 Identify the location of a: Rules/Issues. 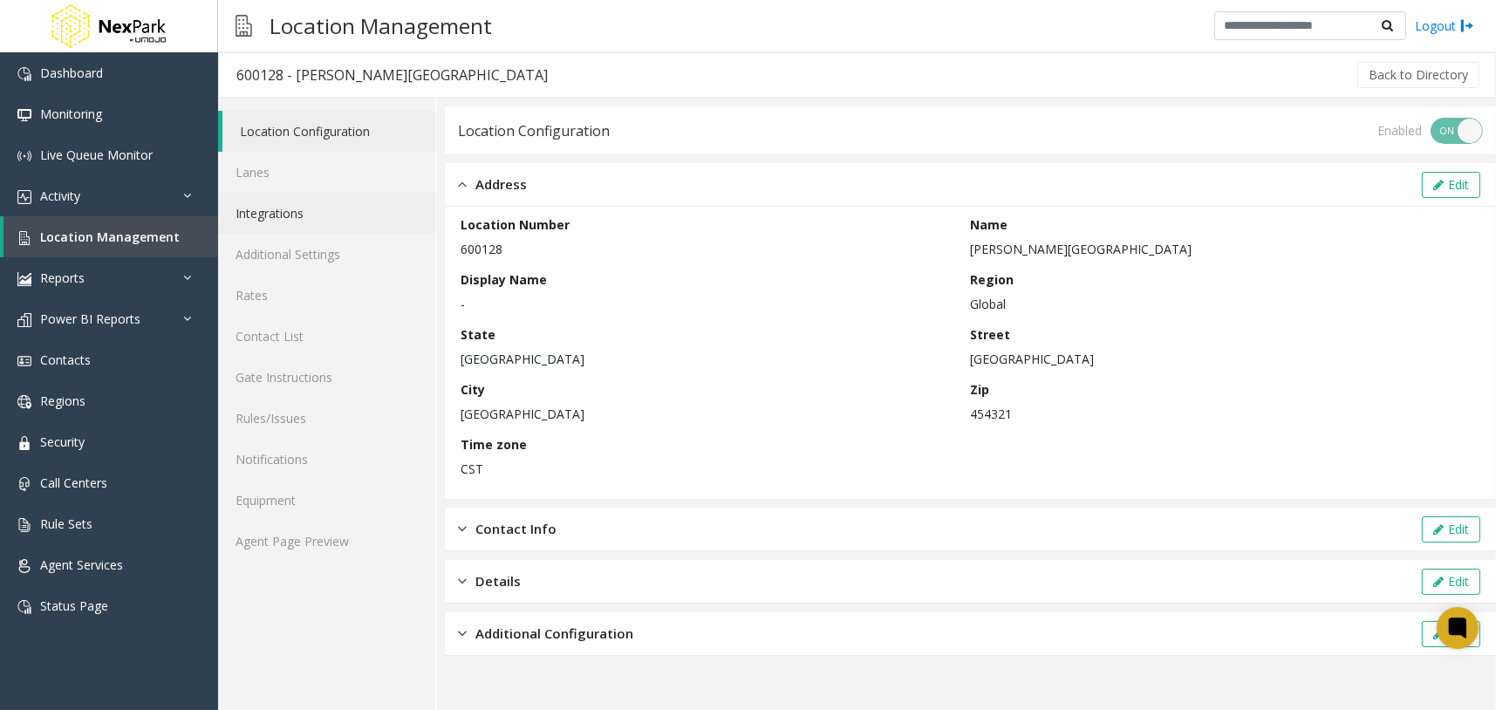
(326, 418).